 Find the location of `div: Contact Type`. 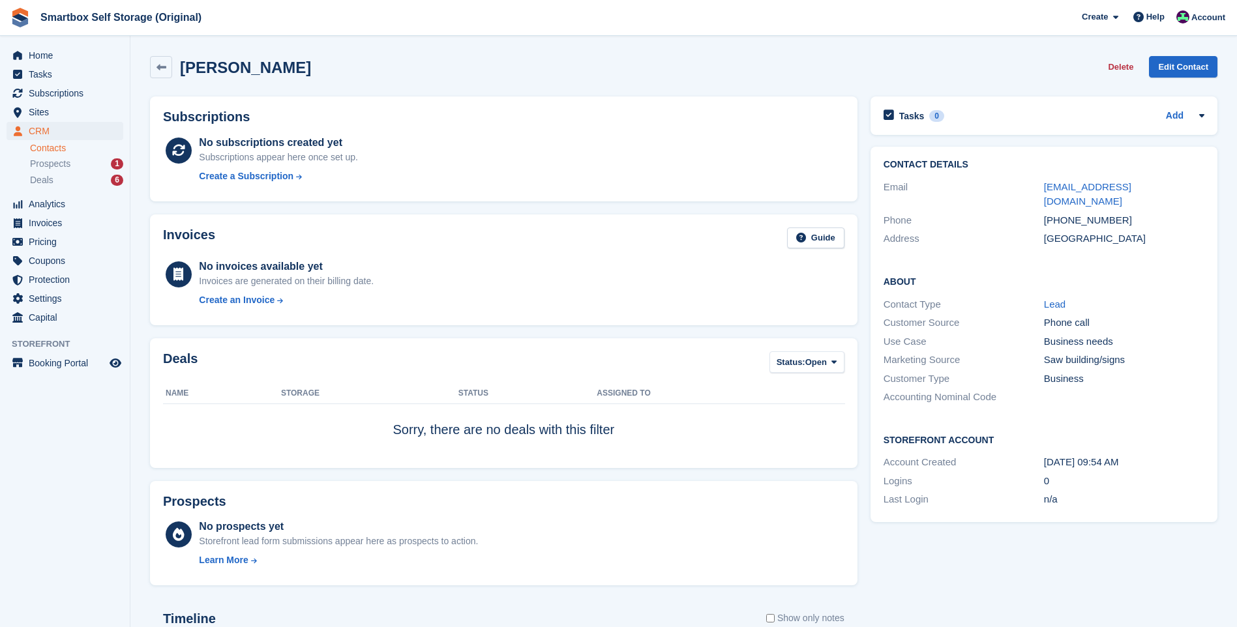

div: Contact Type is located at coordinates (964, 305).